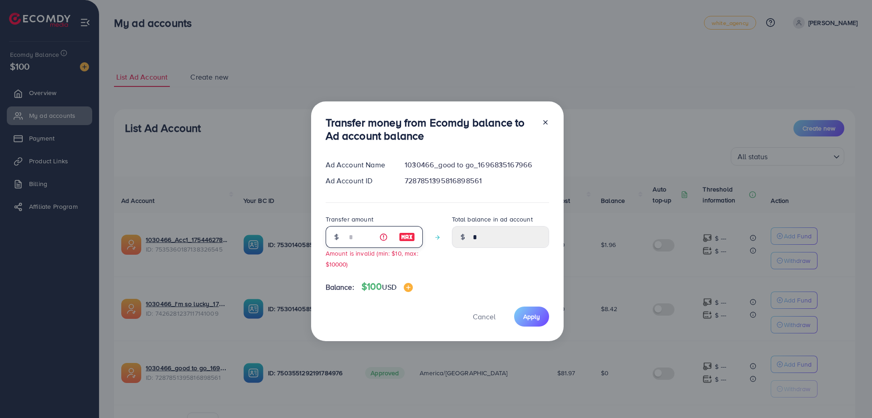 The width and height of the screenshot is (872, 418). Describe the element at coordinates (340, 287) in the screenshot. I see `span: Balance:` at that location.